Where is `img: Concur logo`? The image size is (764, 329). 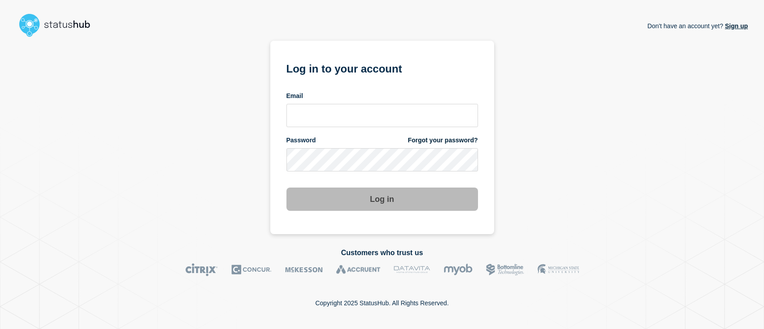 img: Concur logo is located at coordinates (251, 269).